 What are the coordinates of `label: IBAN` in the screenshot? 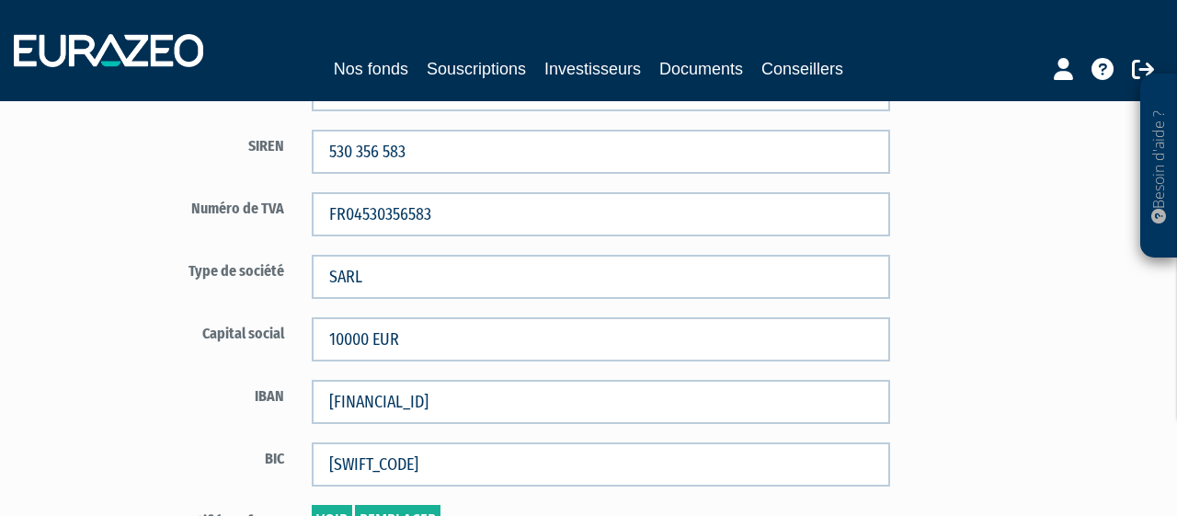 It's located at (197, 394).